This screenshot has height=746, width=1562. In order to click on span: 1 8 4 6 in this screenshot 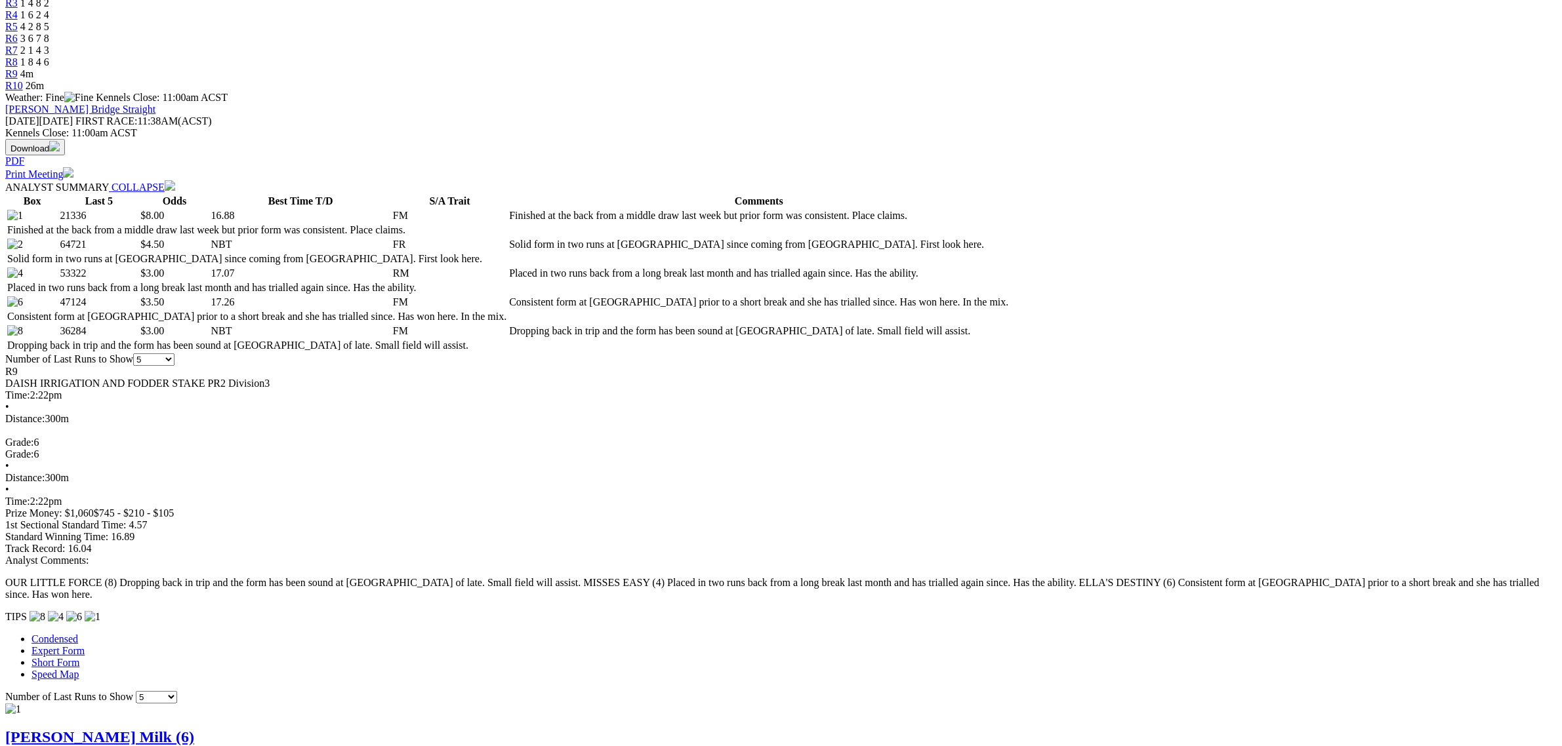, I will do `click(35, 62)`.